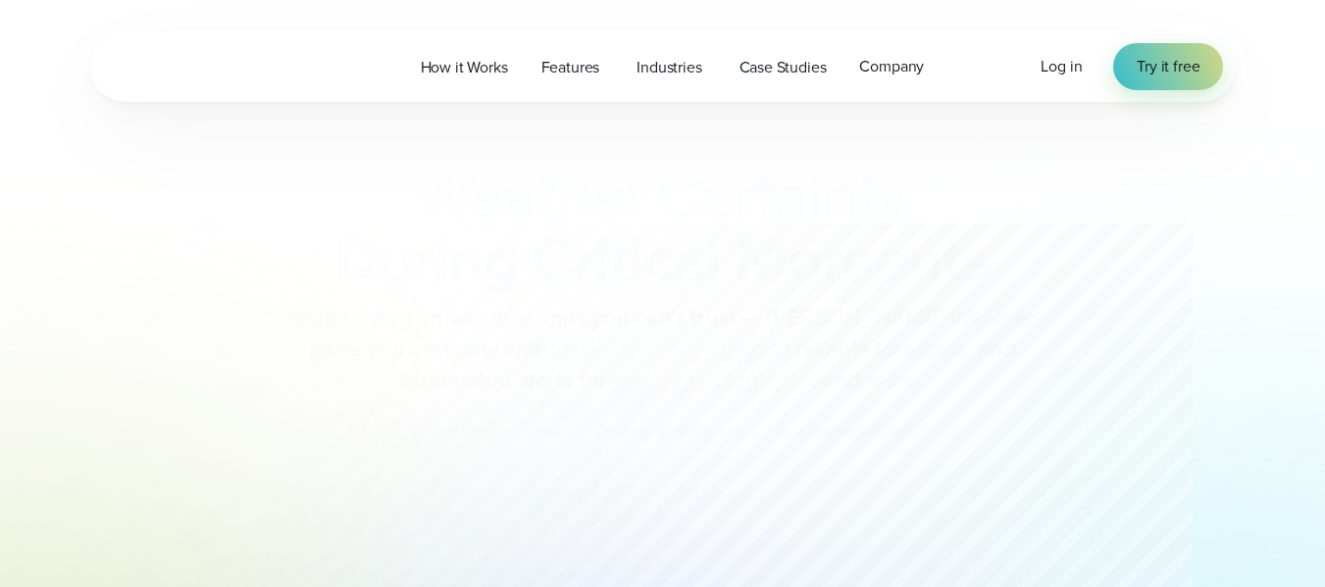  I want to click on span: Log in, so click(1061, 66).